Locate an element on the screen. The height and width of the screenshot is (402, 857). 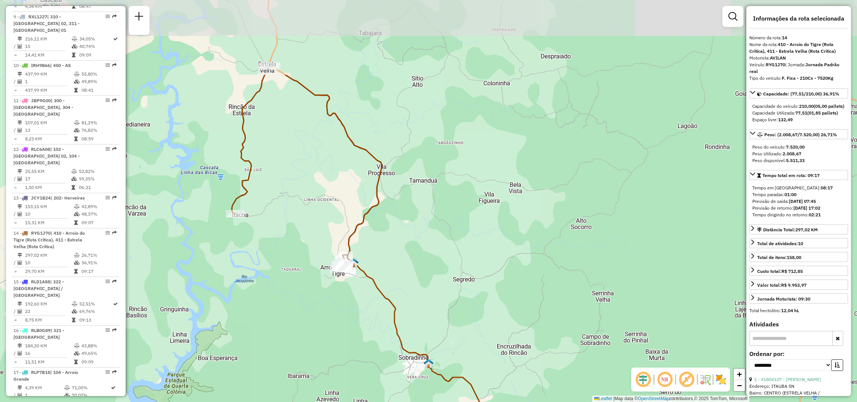
td: 06:21 is located at coordinates (97, 187).